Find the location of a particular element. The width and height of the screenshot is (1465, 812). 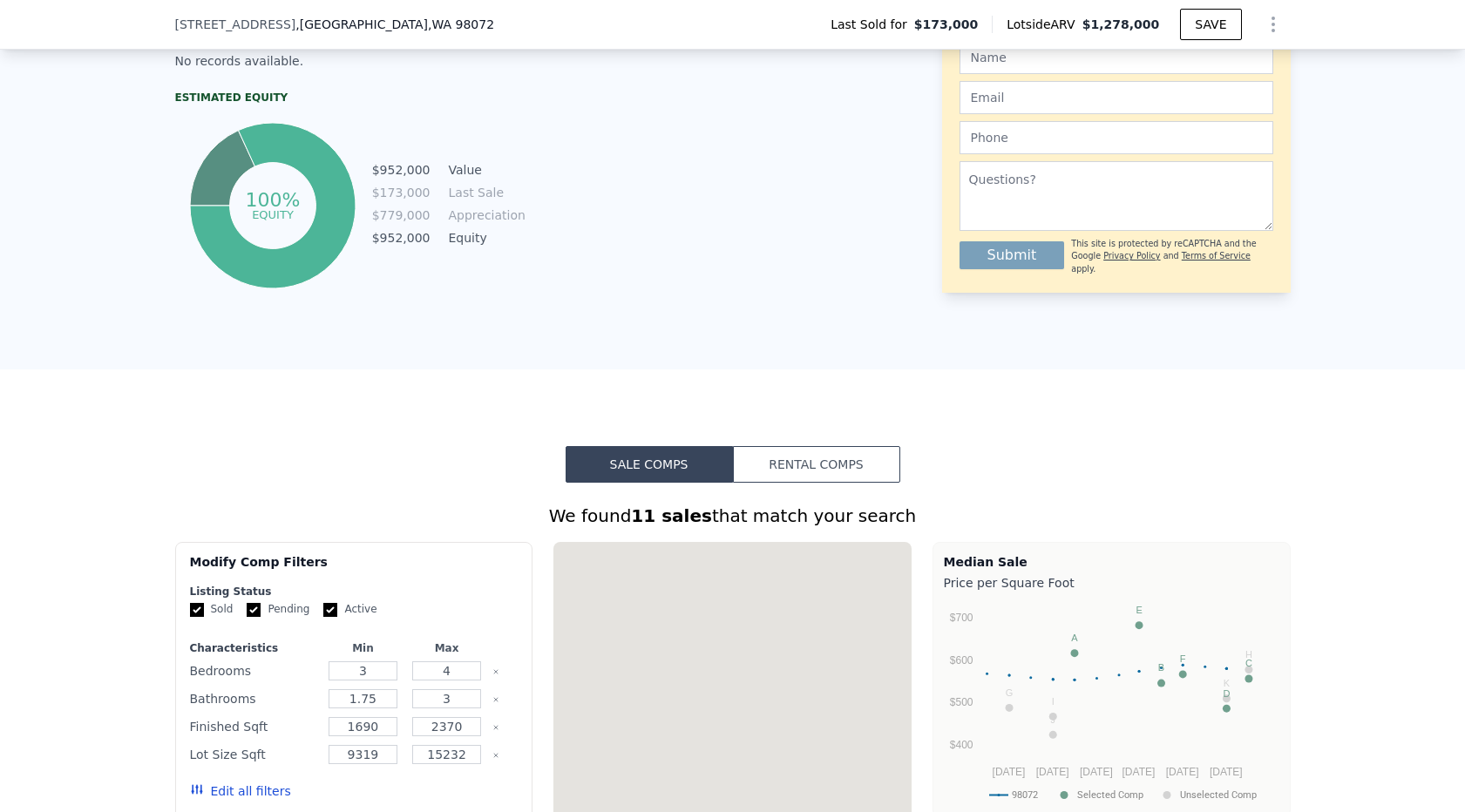

div: Min is located at coordinates (363, 648).